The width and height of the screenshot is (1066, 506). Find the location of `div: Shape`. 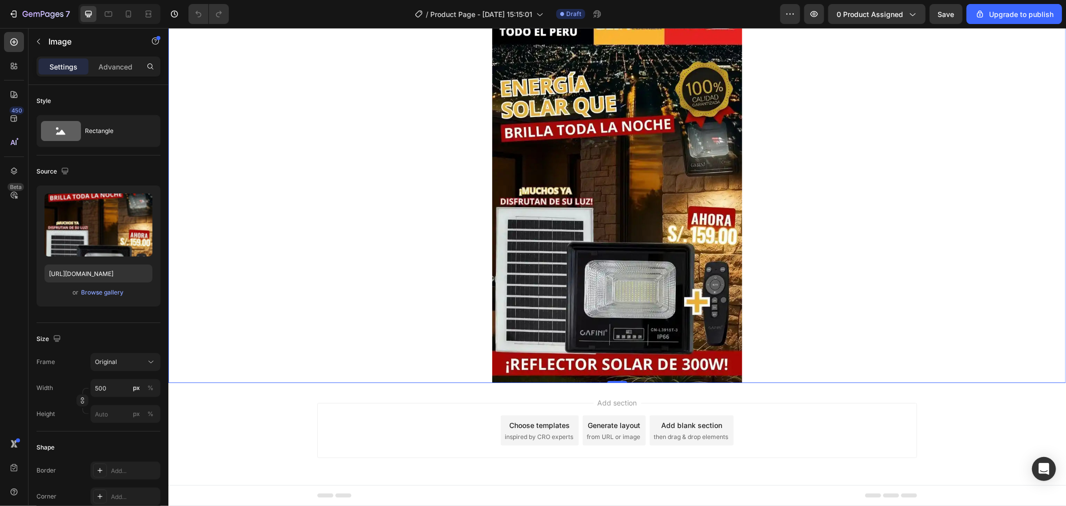

div: Shape is located at coordinates (45, 447).